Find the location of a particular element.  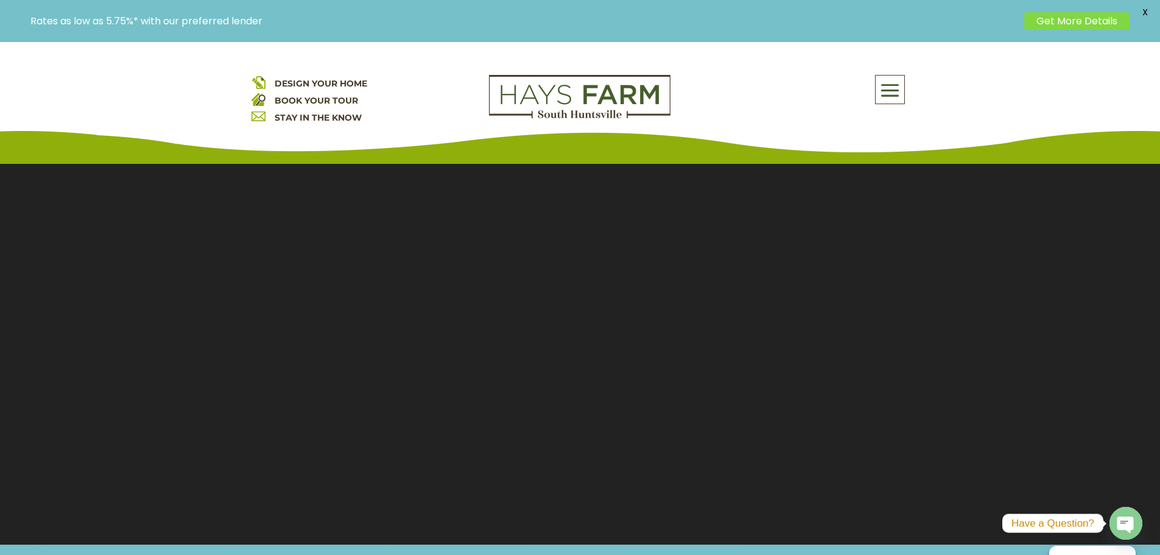

a: STAY IN THE KNOW is located at coordinates (318, 118).